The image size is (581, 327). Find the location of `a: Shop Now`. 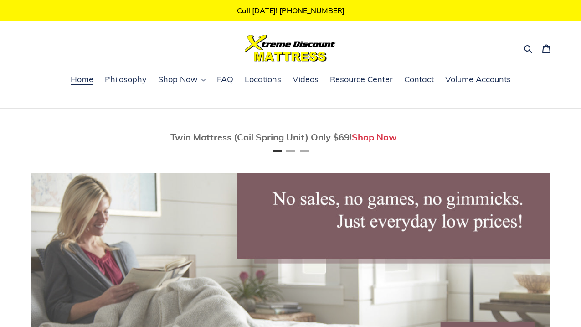

a: Shop Now is located at coordinates (374, 137).